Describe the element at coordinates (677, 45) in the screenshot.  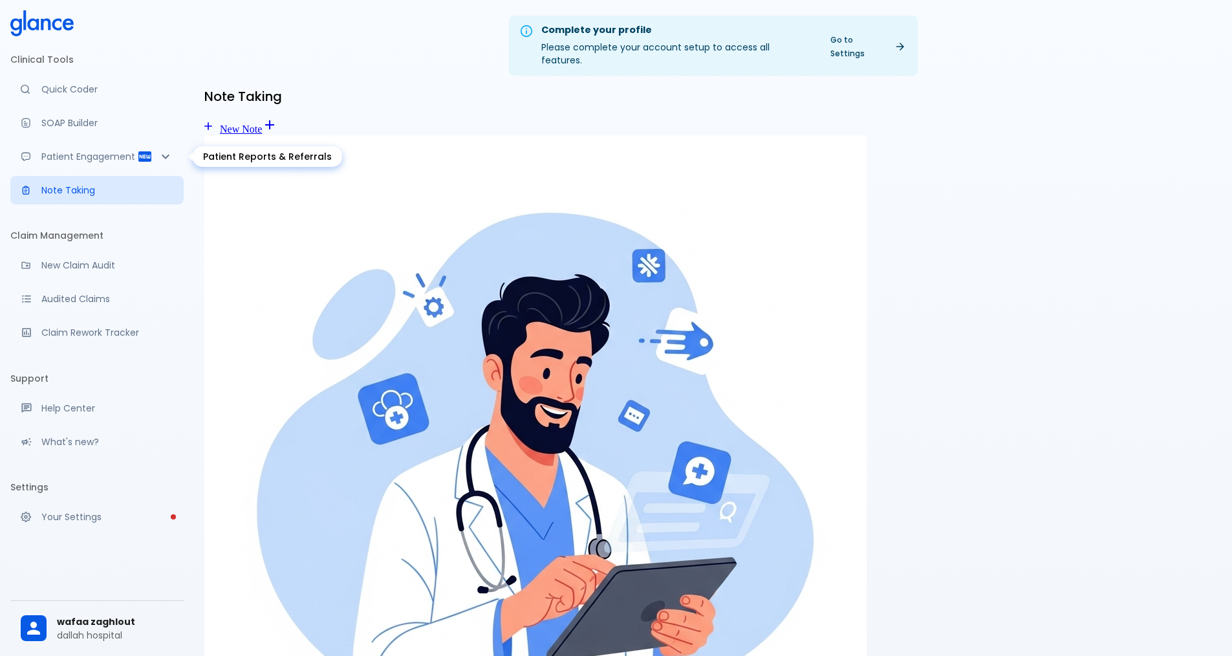
I see `div: Please complete your account setup to access all features.` at that location.